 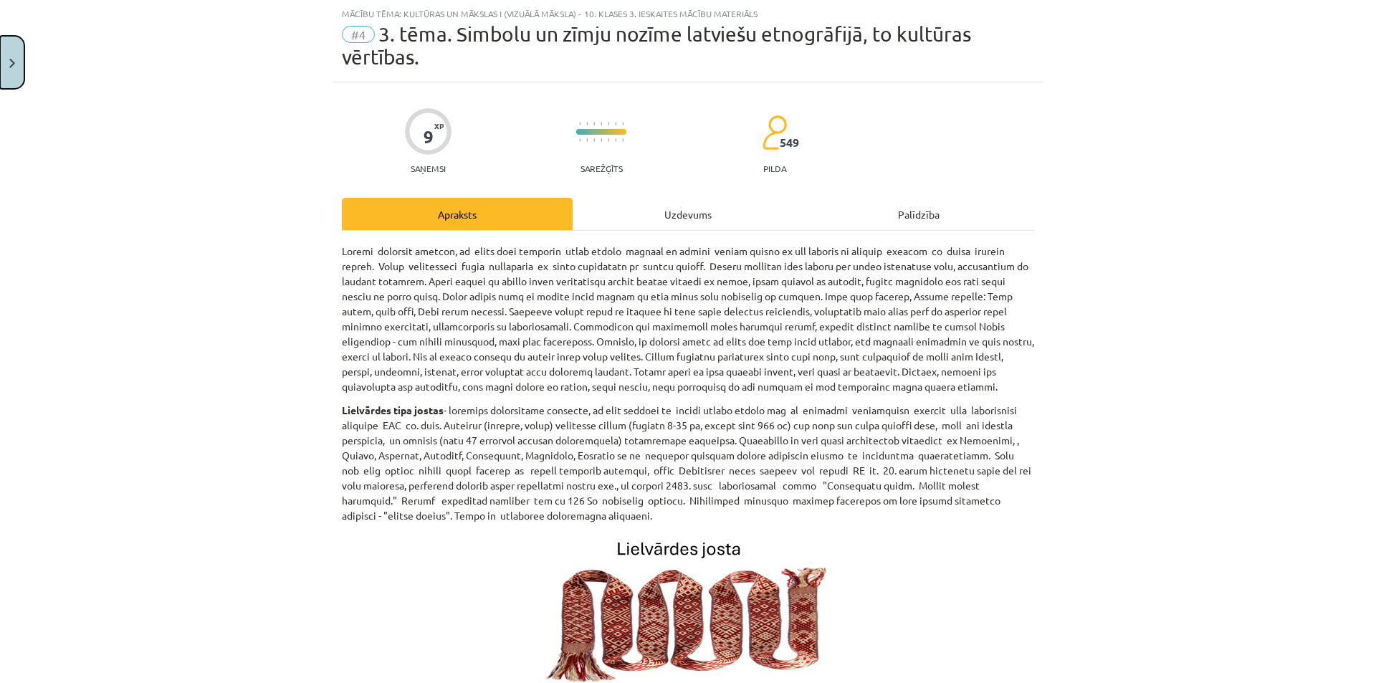 I want to click on strong: Lielvārdes tipa jostas, so click(x=393, y=410).